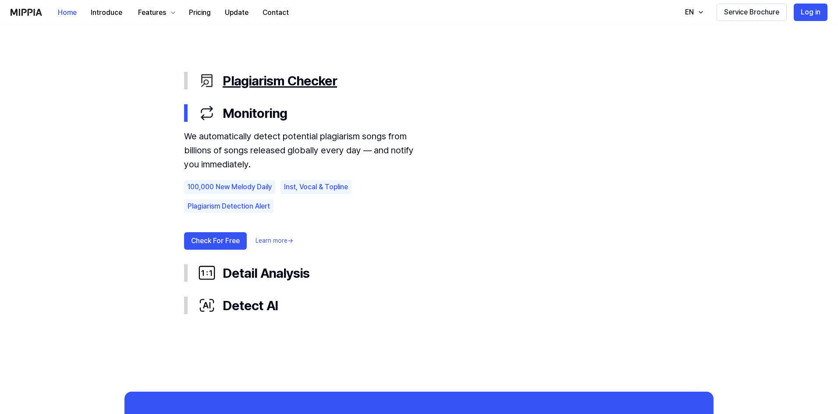  I want to click on button: EN, so click(693, 12).